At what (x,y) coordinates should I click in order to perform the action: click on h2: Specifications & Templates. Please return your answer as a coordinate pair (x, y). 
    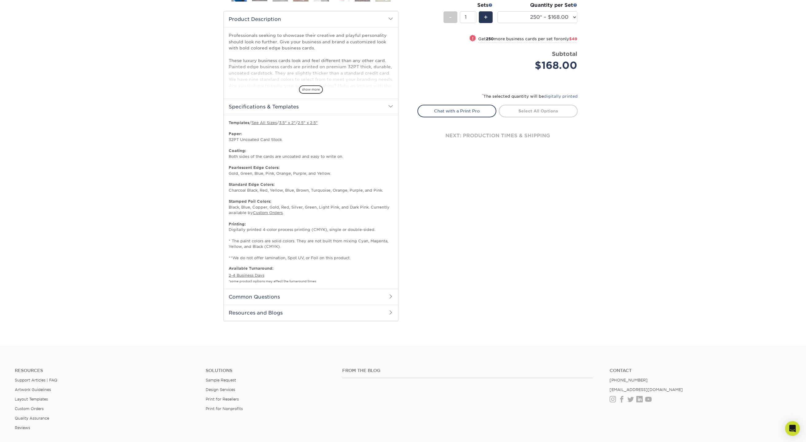
    Looking at the image, I should click on (311, 107).